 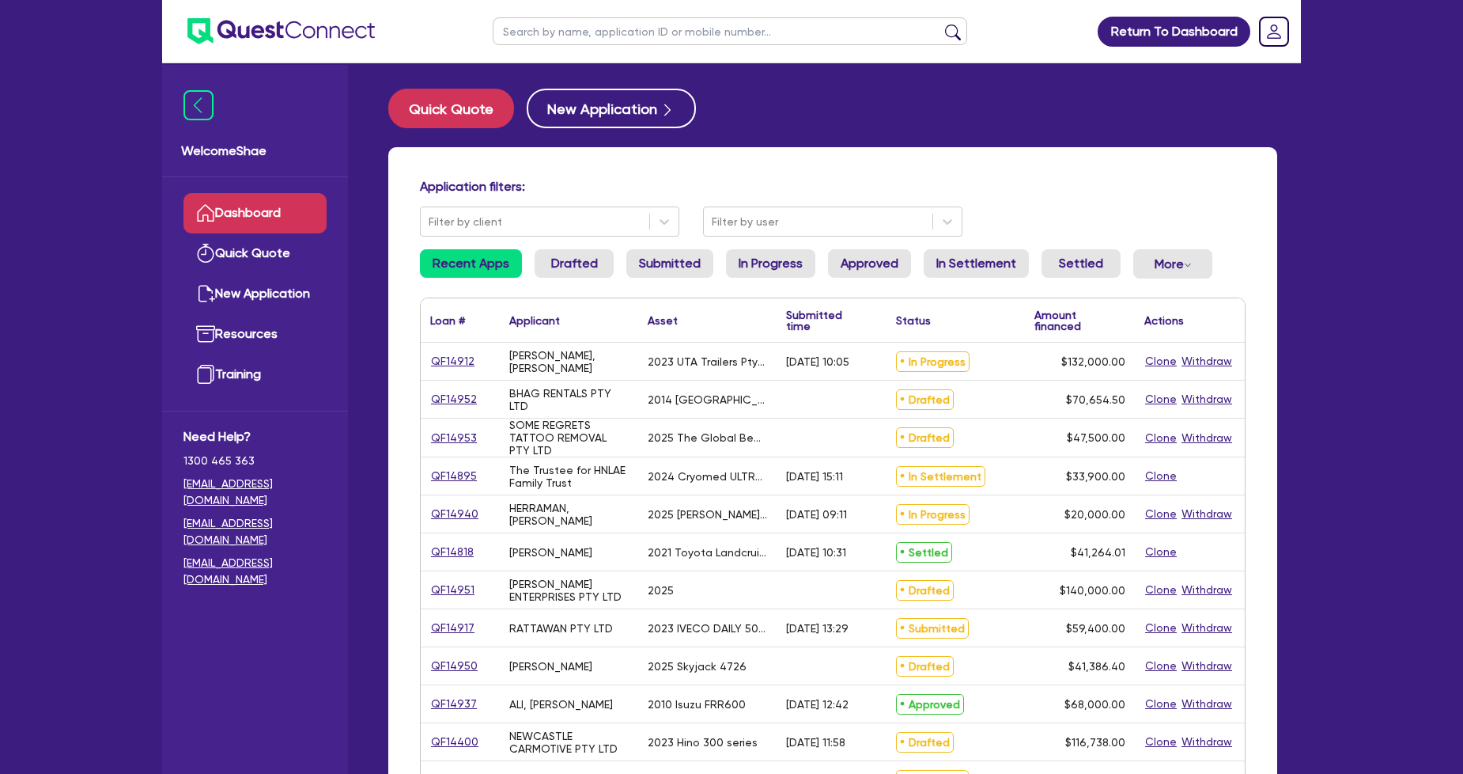 I want to click on span: Welcome Shae, so click(x=255, y=151).